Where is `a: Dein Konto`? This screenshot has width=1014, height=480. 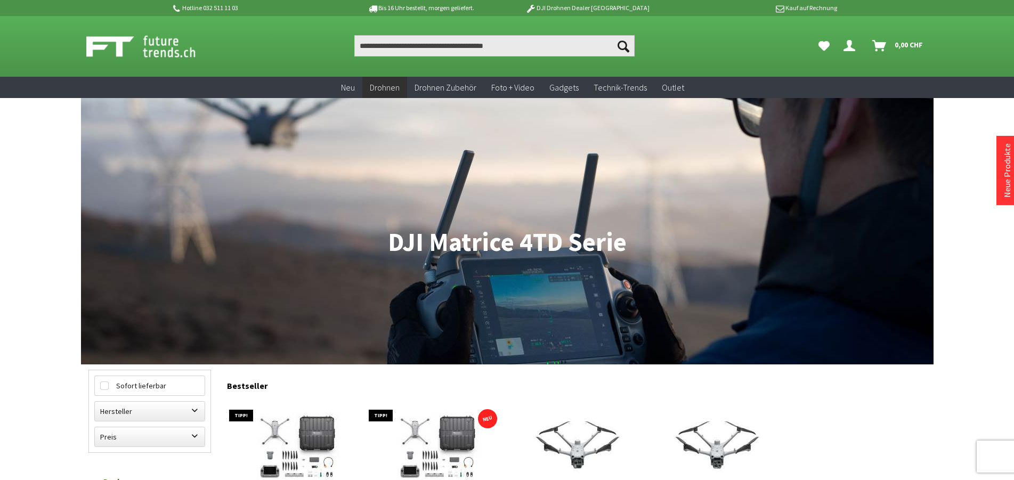 a: Dein Konto is located at coordinates (851, 46).